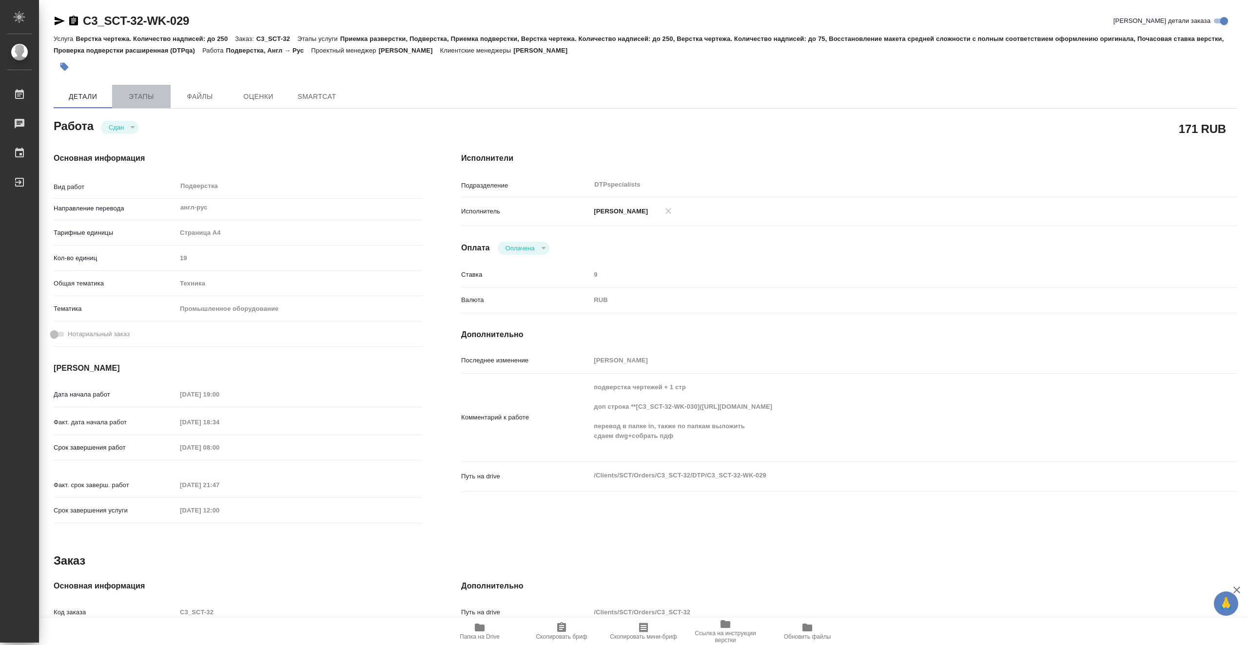 This screenshot has width=1248, height=645. I want to click on p: C3_SCT-32, so click(277, 39).